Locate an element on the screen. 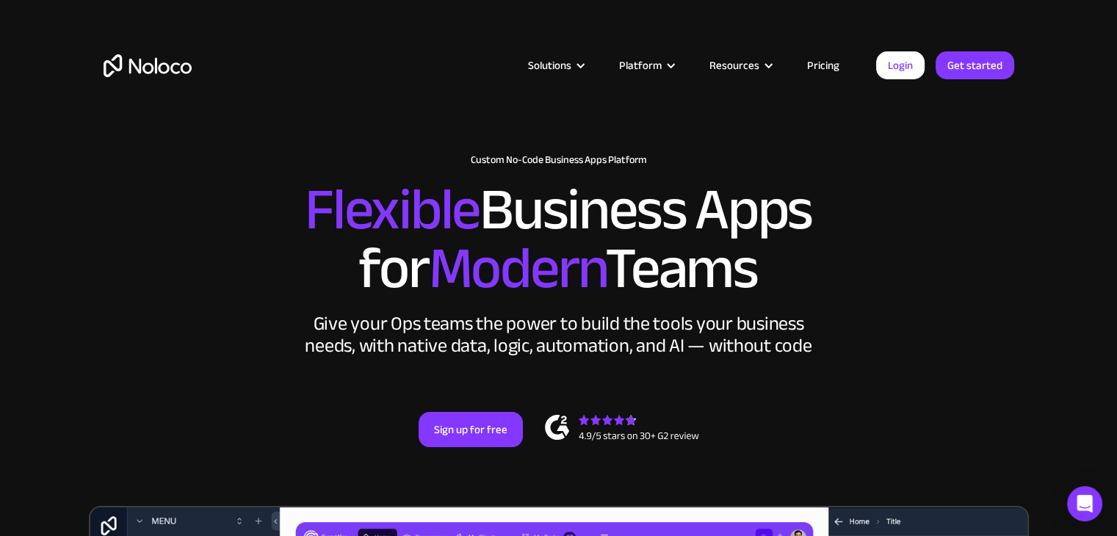 The width and height of the screenshot is (1117, 536). div: Open Intercom Messenger is located at coordinates (1085, 504).